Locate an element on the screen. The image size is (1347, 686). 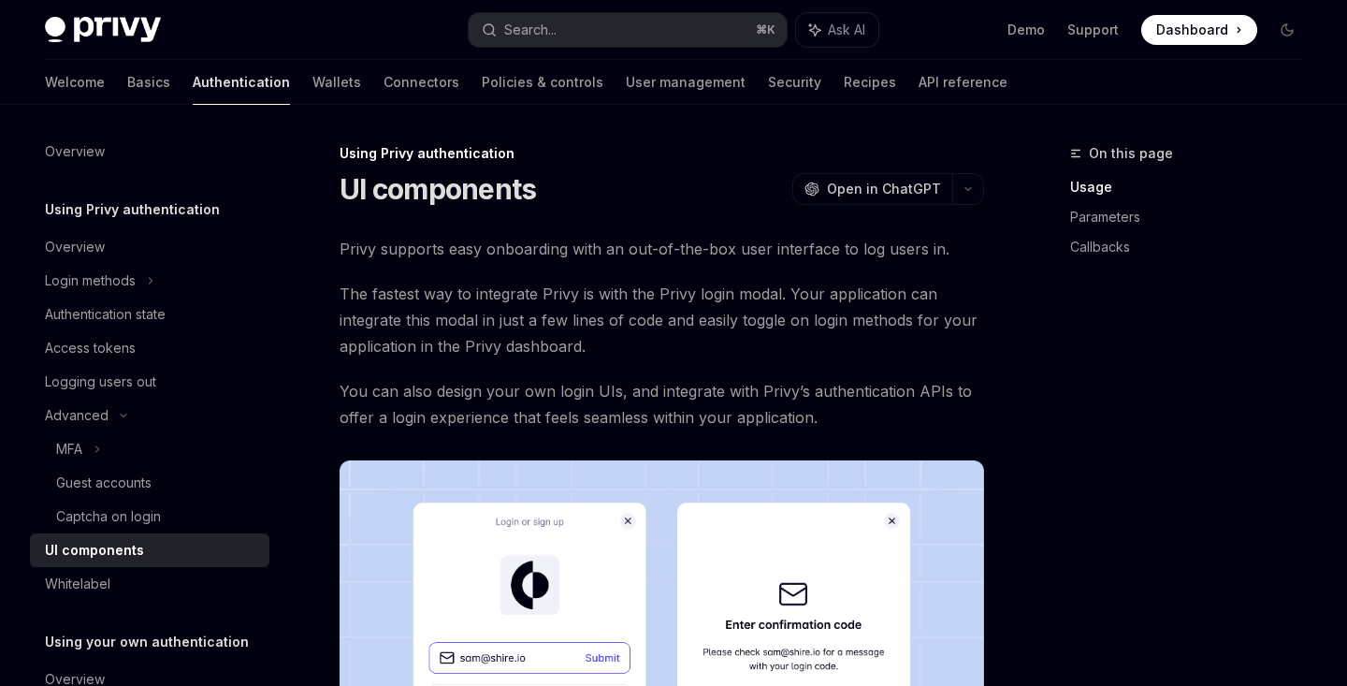
a: Access tokens is located at coordinates (150, 348).